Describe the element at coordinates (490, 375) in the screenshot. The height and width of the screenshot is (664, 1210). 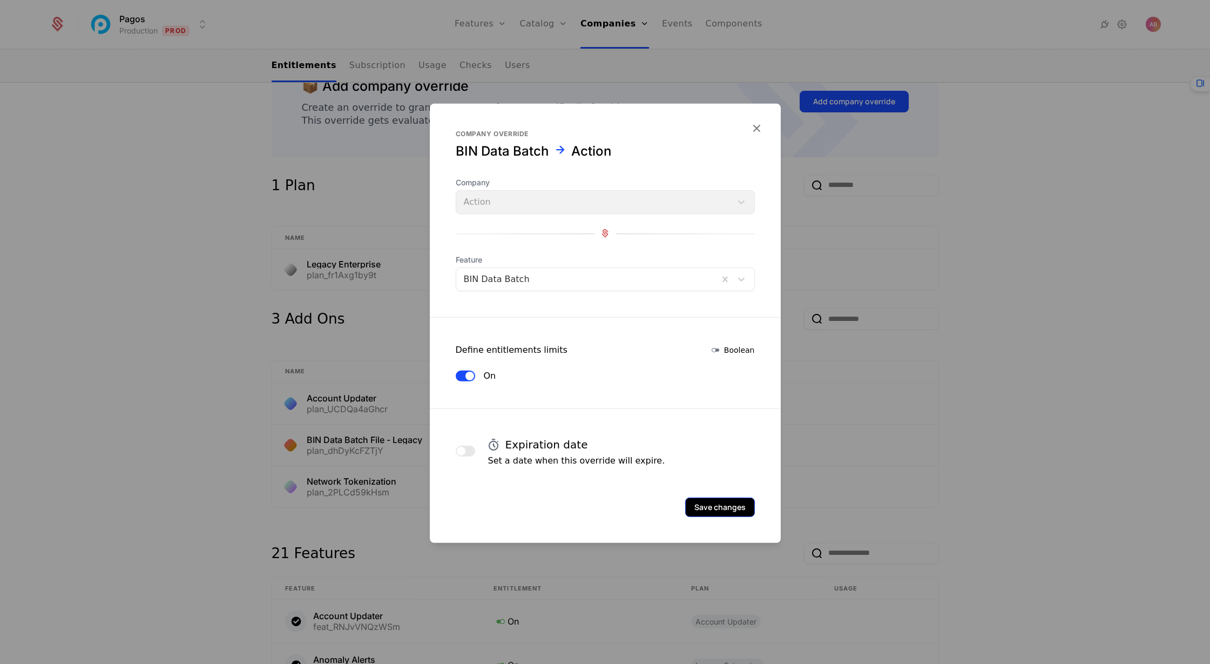
I see `label: On` at that location.